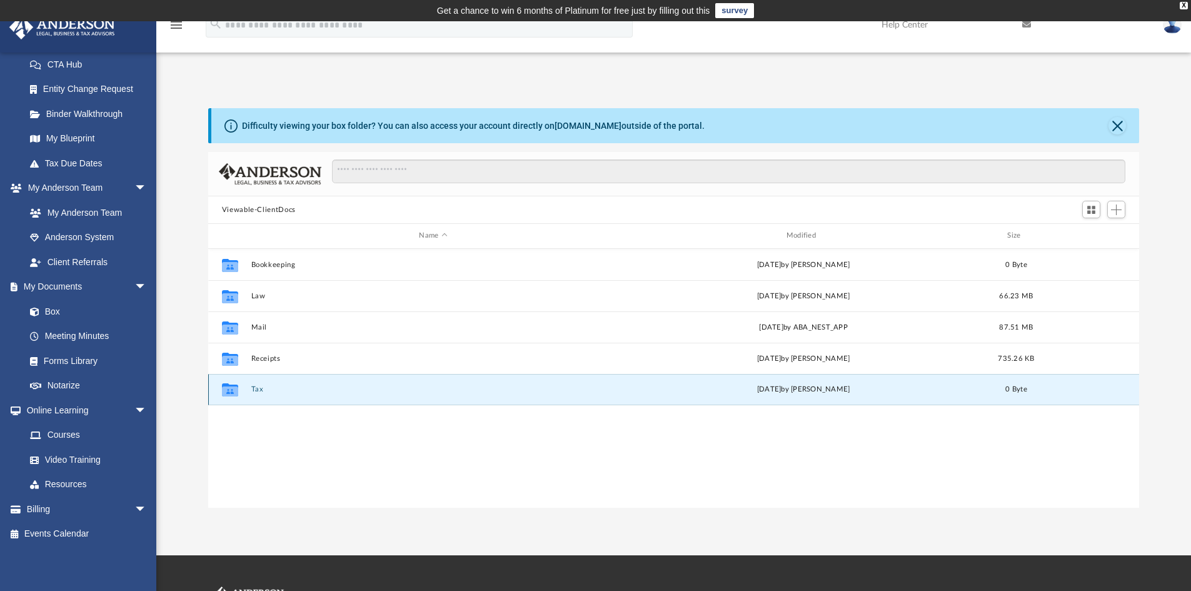 The image size is (1191, 591). What do you see at coordinates (1117, 209) in the screenshot?
I see `button: Add` at bounding box center [1117, 209].